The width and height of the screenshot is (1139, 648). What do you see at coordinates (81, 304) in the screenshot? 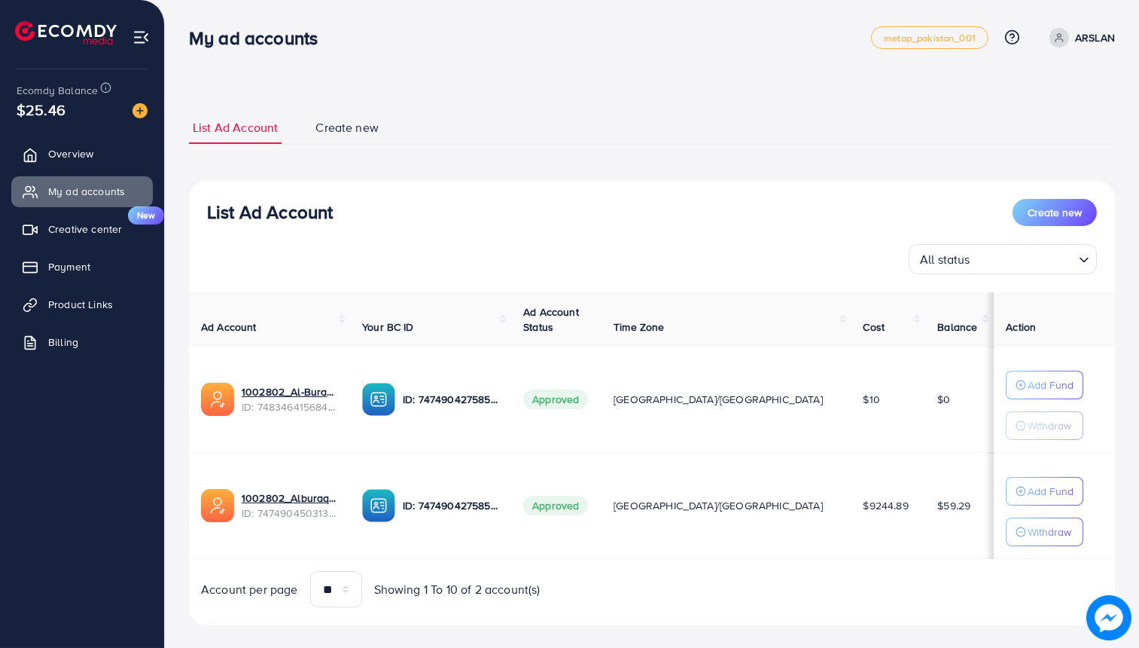
I see `span: Product Links` at bounding box center [81, 304].